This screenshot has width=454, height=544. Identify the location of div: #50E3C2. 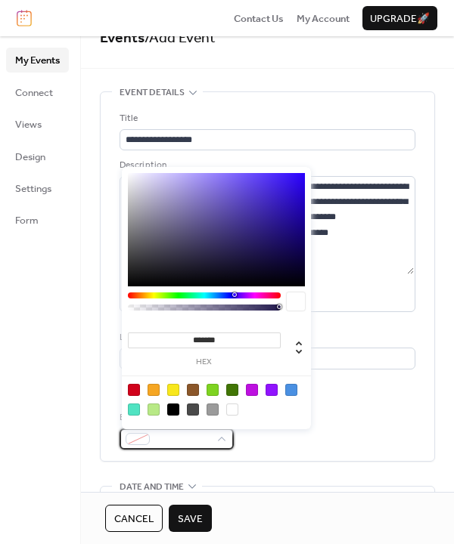
(134, 410).